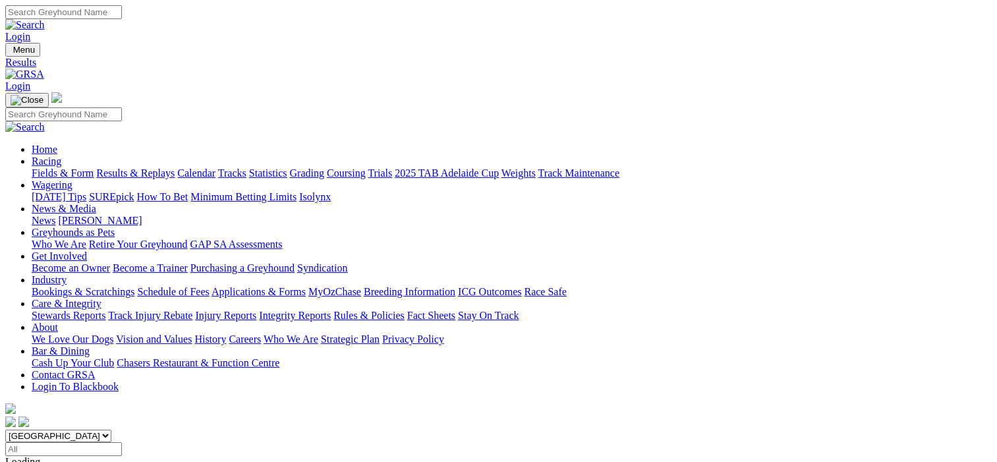 Image resolution: width=997 pixels, height=462 pixels. What do you see at coordinates (268, 173) in the screenshot?
I see `a: Statistics` at bounding box center [268, 173].